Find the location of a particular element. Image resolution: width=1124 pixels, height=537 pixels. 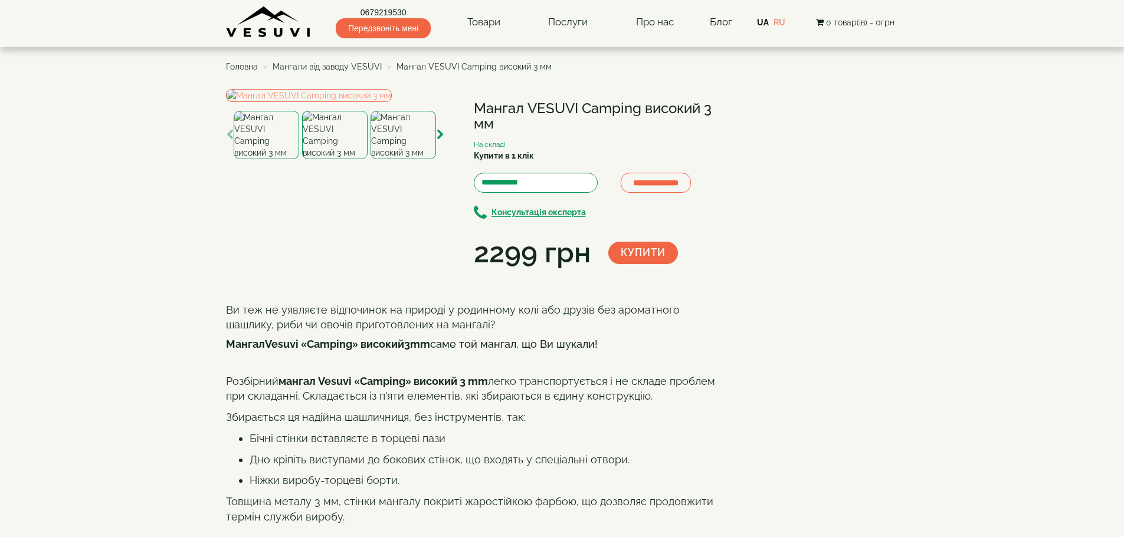

span: Мангал VESUVI Camping високий 3 мм is located at coordinates (474, 67).